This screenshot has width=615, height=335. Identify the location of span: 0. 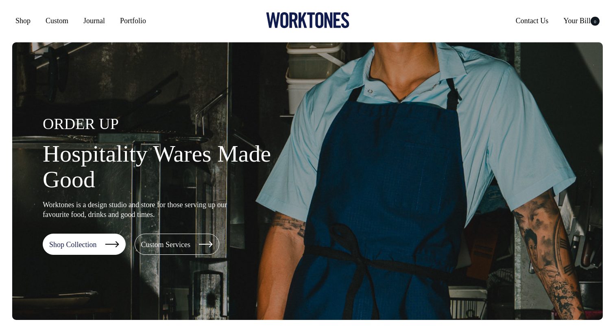
(596, 21).